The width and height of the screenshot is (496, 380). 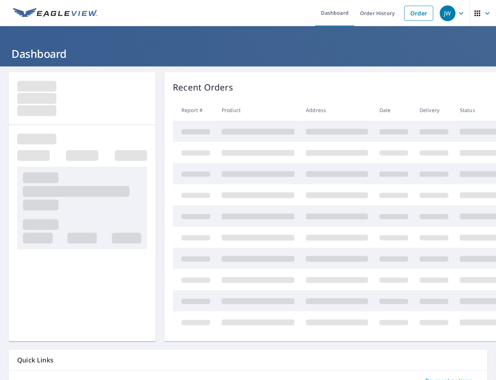 I want to click on p: Quick Links, so click(x=248, y=360).